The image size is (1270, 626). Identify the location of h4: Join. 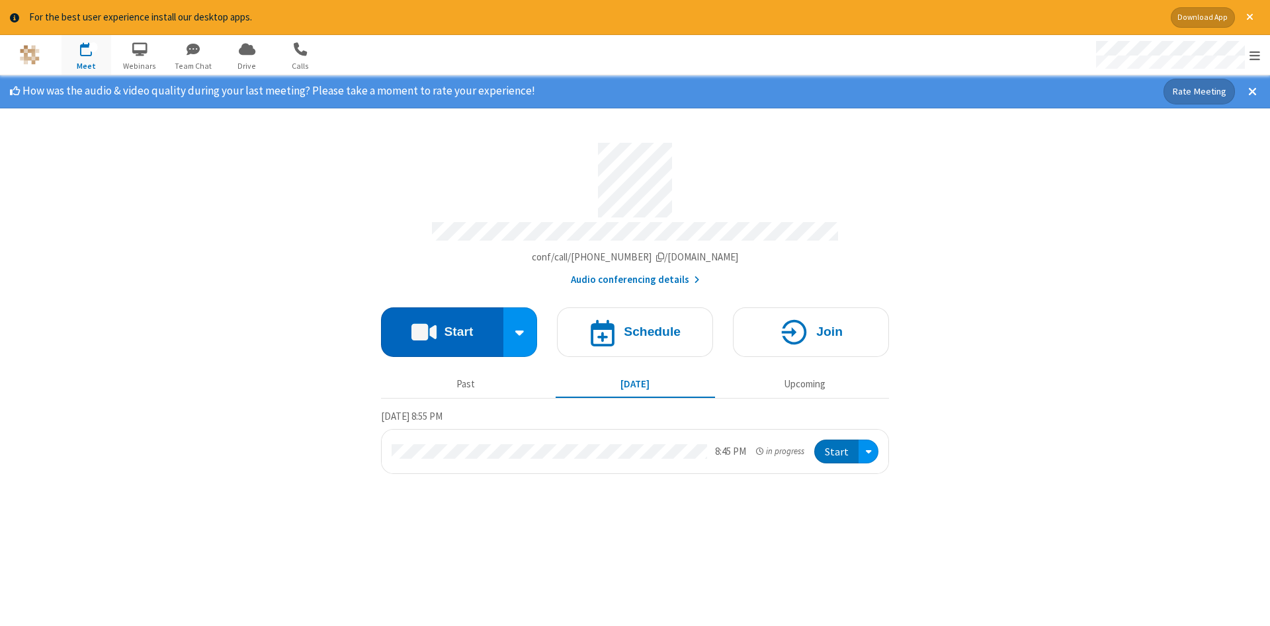
(829, 331).